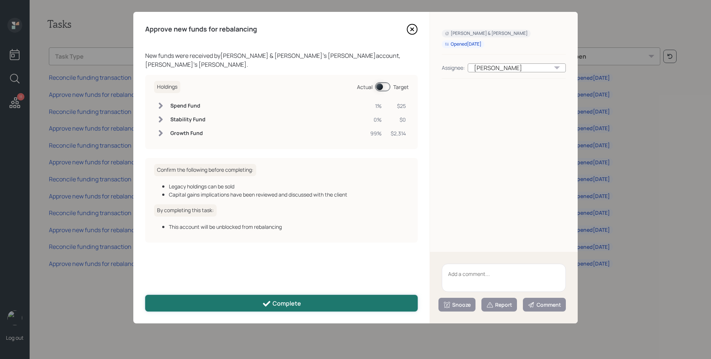 The width and height of the screenshot is (711, 359). What do you see at coordinates (188, 133) in the screenshot?
I see `h6: Growth Fund` at bounding box center [188, 133].